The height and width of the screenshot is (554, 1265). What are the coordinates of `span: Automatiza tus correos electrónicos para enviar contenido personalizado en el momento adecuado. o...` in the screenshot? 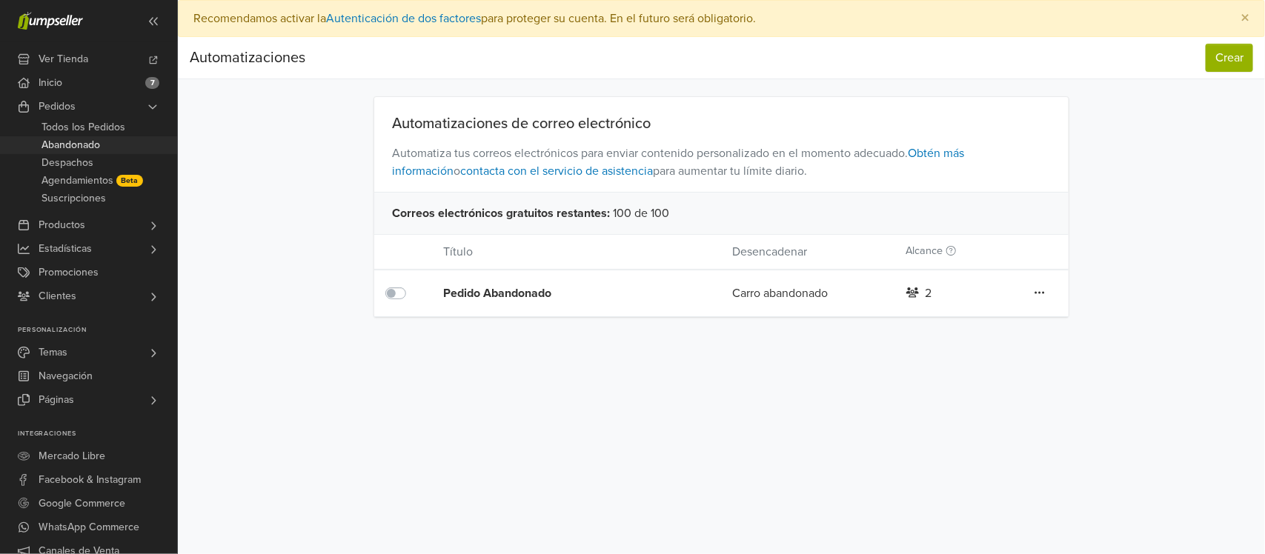 It's located at (721, 162).